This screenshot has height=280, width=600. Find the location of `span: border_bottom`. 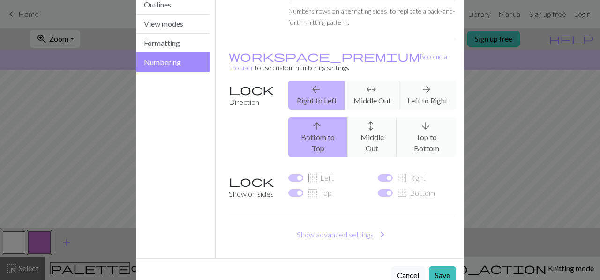

span: border_bottom is located at coordinates (402, 193).